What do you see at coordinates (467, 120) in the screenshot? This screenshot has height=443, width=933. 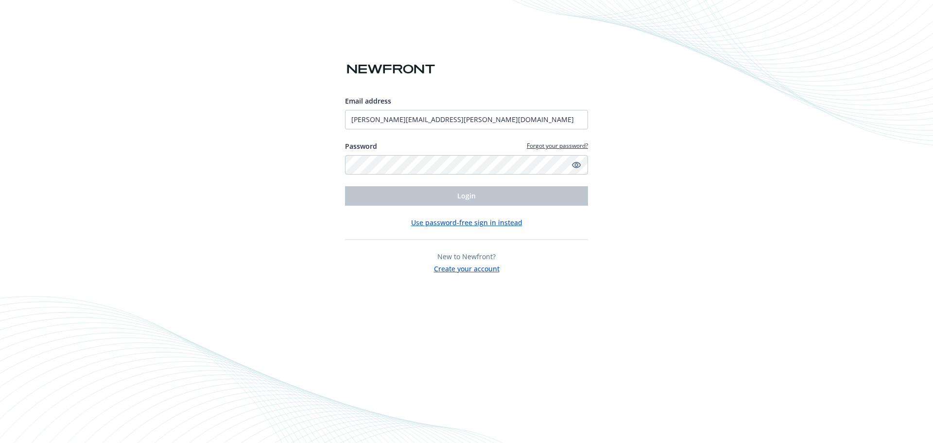 I see `input: Enter your email` at bounding box center [467, 120].